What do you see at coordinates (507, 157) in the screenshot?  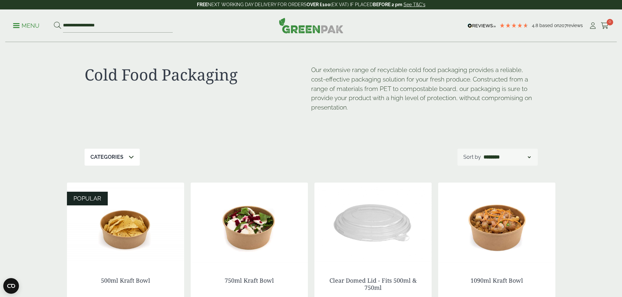 I see `select: Shop order` at bounding box center [507, 157].